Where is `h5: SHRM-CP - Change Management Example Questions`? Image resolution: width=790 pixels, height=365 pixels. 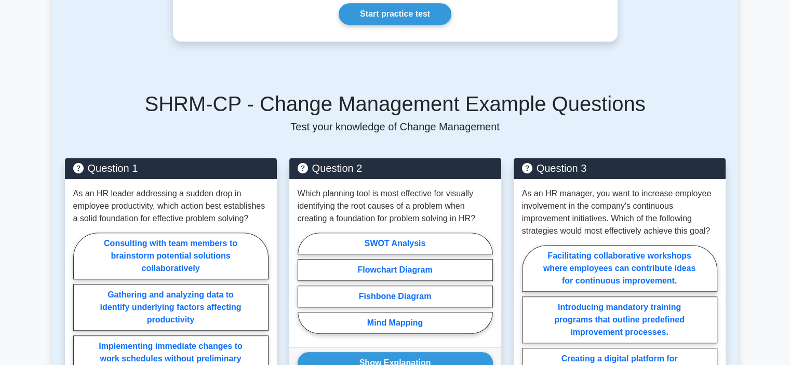 h5: SHRM-CP - Change Management Example Questions is located at coordinates (395, 104).